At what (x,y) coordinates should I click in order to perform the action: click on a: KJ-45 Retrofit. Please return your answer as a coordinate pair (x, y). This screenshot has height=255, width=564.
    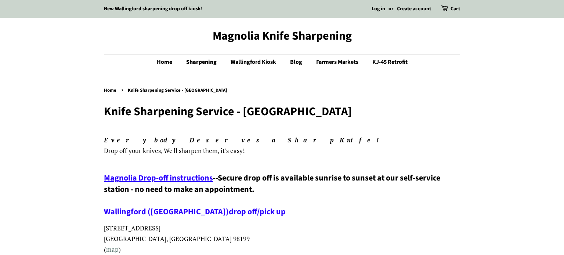
    Looking at the image, I should click on (387, 62).